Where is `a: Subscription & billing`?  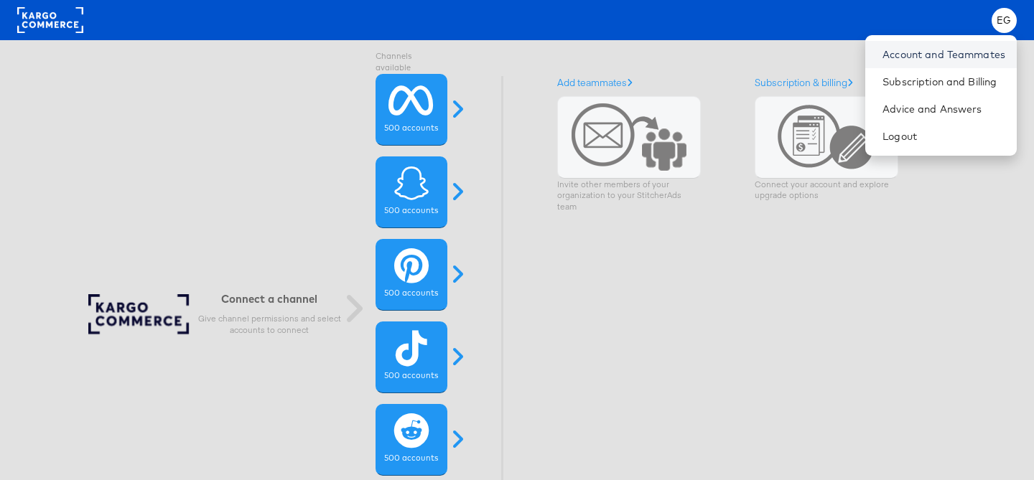 a: Subscription & billing is located at coordinates (803, 83).